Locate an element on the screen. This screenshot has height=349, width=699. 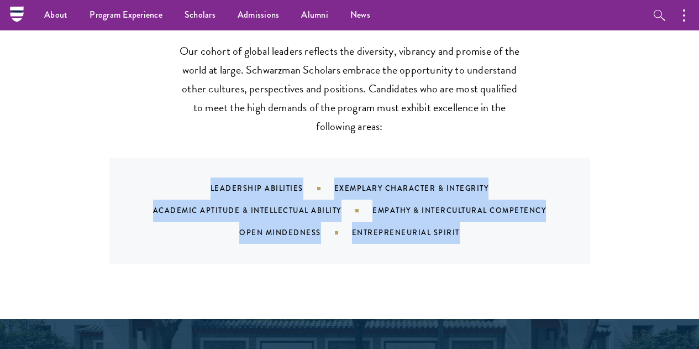
div: Open Mindedness is located at coordinates (296, 232).